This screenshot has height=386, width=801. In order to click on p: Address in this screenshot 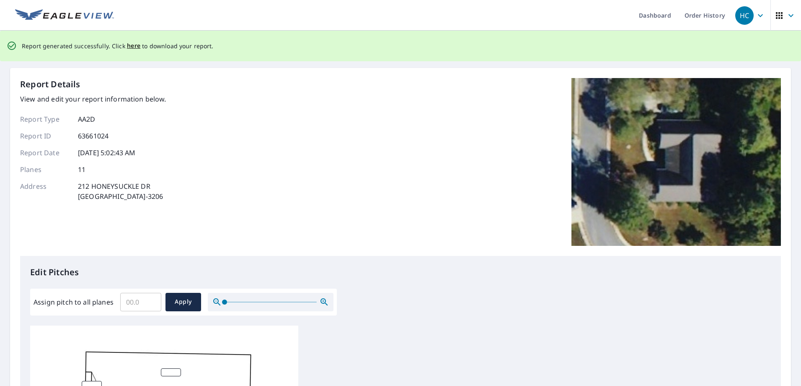, I will do `click(45, 191)`.